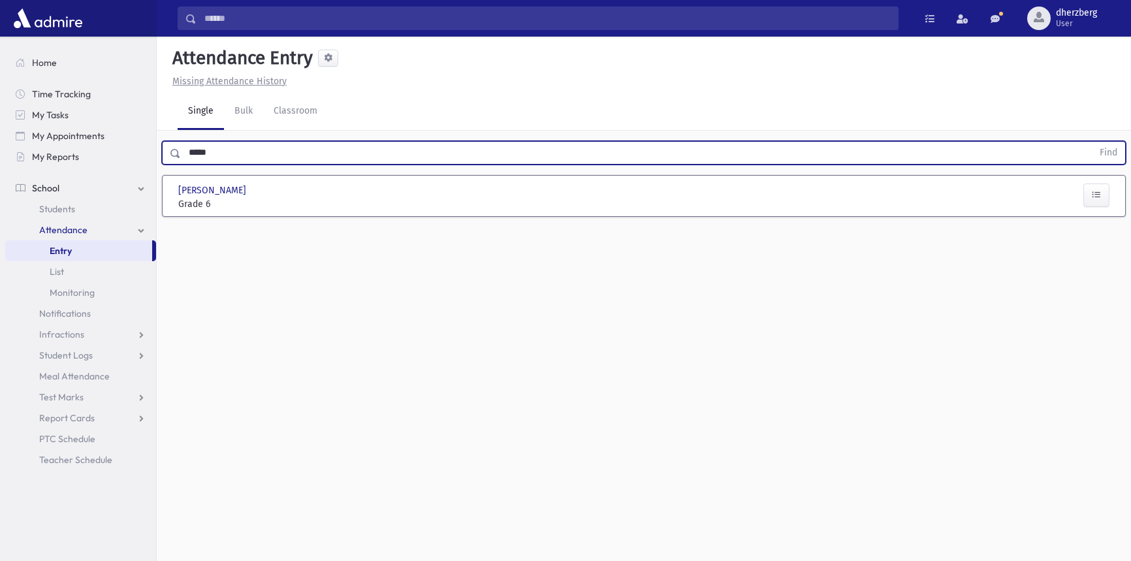 This screenshot has width=1131, height=561. Describe the element at coordinates (61, 94) in the screenshot. I see `span: Time Tracking` at that location.